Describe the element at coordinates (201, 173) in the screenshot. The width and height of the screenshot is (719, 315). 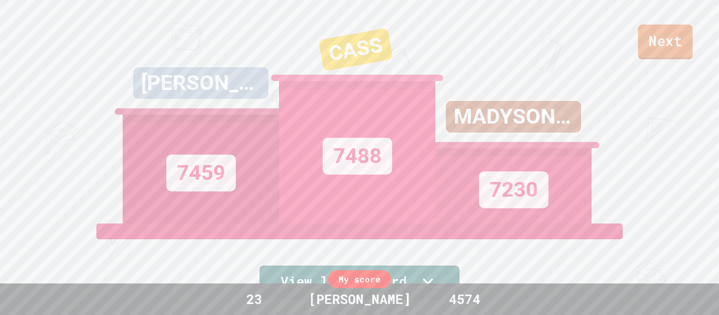
I see `div: 7459` at that location.